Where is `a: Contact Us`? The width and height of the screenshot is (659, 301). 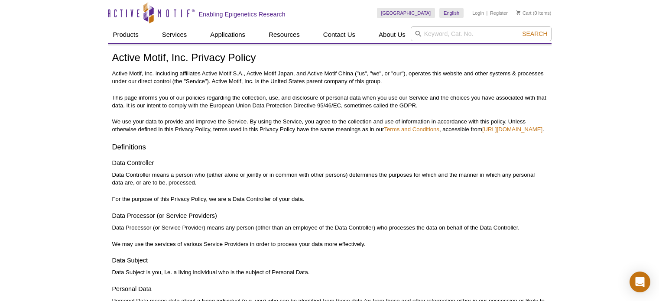 a: Contact Us is located at coordinates (339, 35).